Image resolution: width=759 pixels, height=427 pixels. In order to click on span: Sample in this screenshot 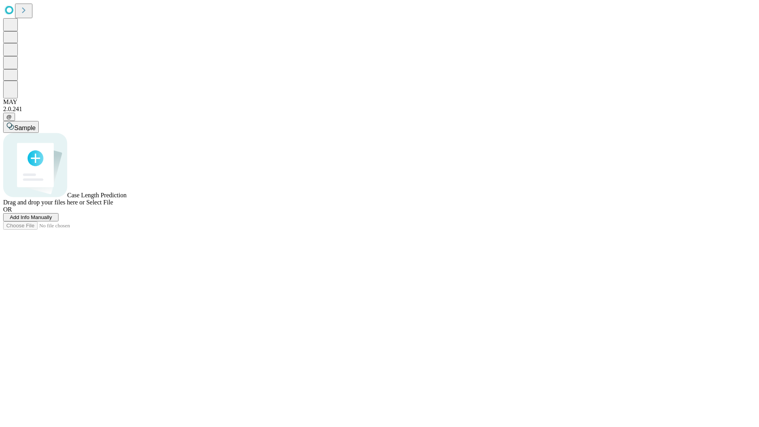, I will do `click(25, 128)`.